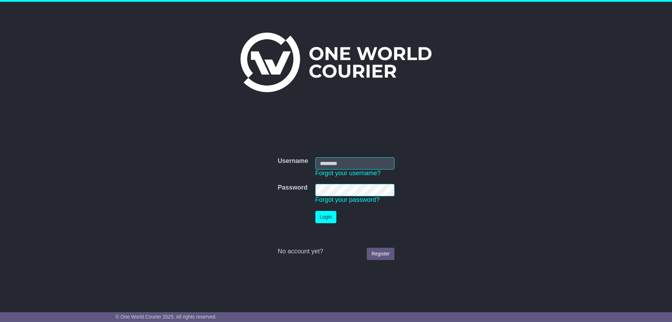 Image resolution: width=672 pixels, height=322 pixels. I want to click on button: Login, so click(326, 217).